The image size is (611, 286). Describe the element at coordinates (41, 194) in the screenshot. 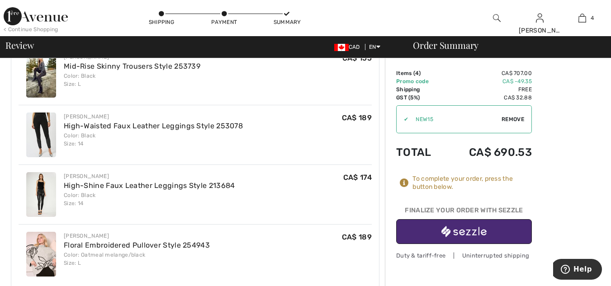

I see `img: High-Shine Faux Leather Leggings Style 213684` at that location.